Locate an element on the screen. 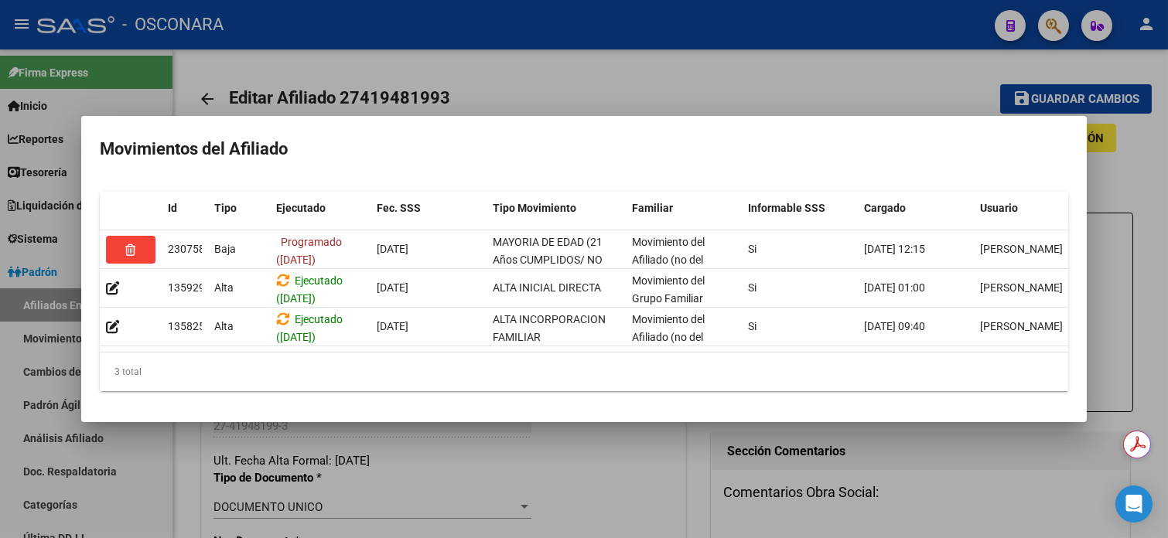 The image size is (1168, 538). span: Informable SSS is located at coordinates (787, 208).